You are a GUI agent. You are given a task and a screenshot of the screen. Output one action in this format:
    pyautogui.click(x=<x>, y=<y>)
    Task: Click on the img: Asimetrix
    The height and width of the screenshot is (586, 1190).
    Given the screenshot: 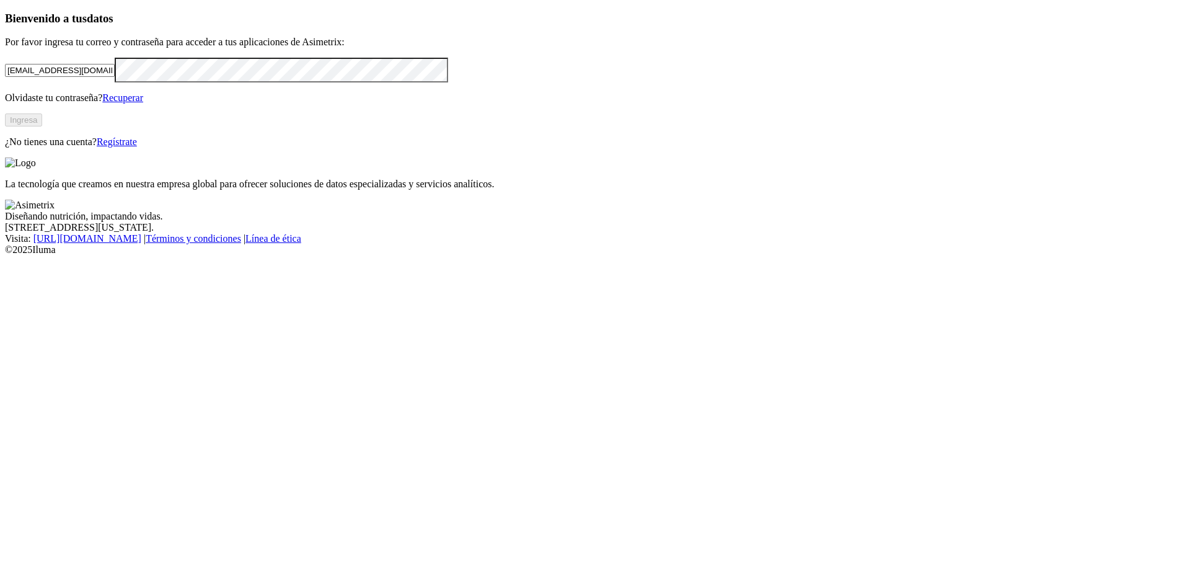 What is the action you would take?
    pyautogui.click(x=30, y=205)
    